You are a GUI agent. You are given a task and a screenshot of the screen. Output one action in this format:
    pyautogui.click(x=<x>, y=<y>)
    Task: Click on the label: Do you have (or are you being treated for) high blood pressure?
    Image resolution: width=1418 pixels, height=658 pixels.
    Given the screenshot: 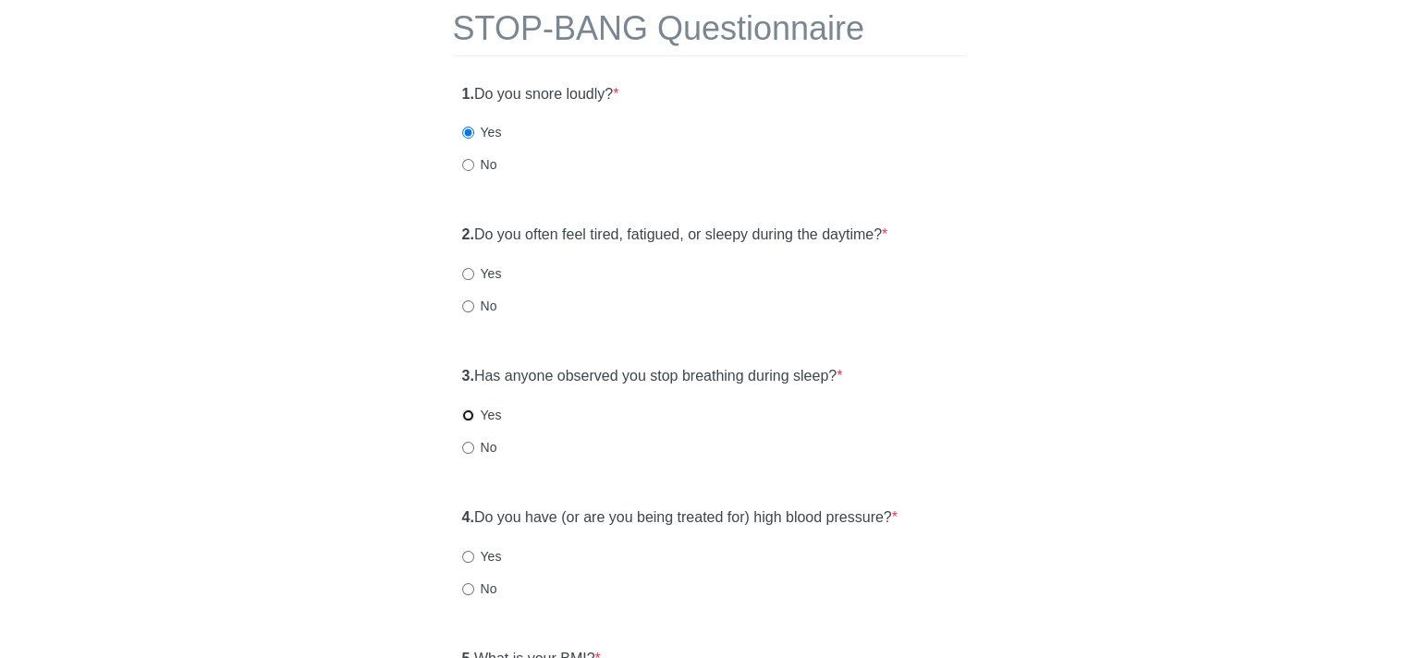 What is the action you would take?
    pyautogui.click(x=680, y=518)
    